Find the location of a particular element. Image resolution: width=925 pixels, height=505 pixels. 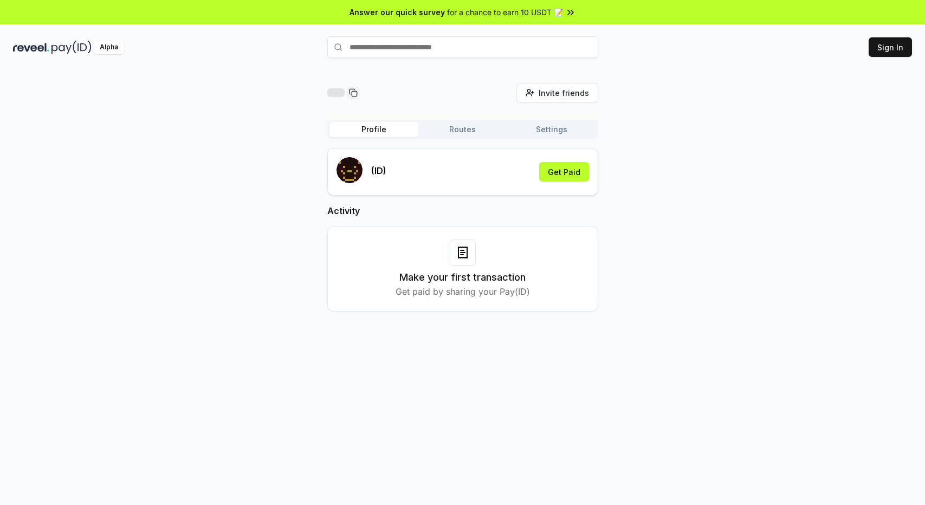

button: Settings is located at coordinates (552, 130).